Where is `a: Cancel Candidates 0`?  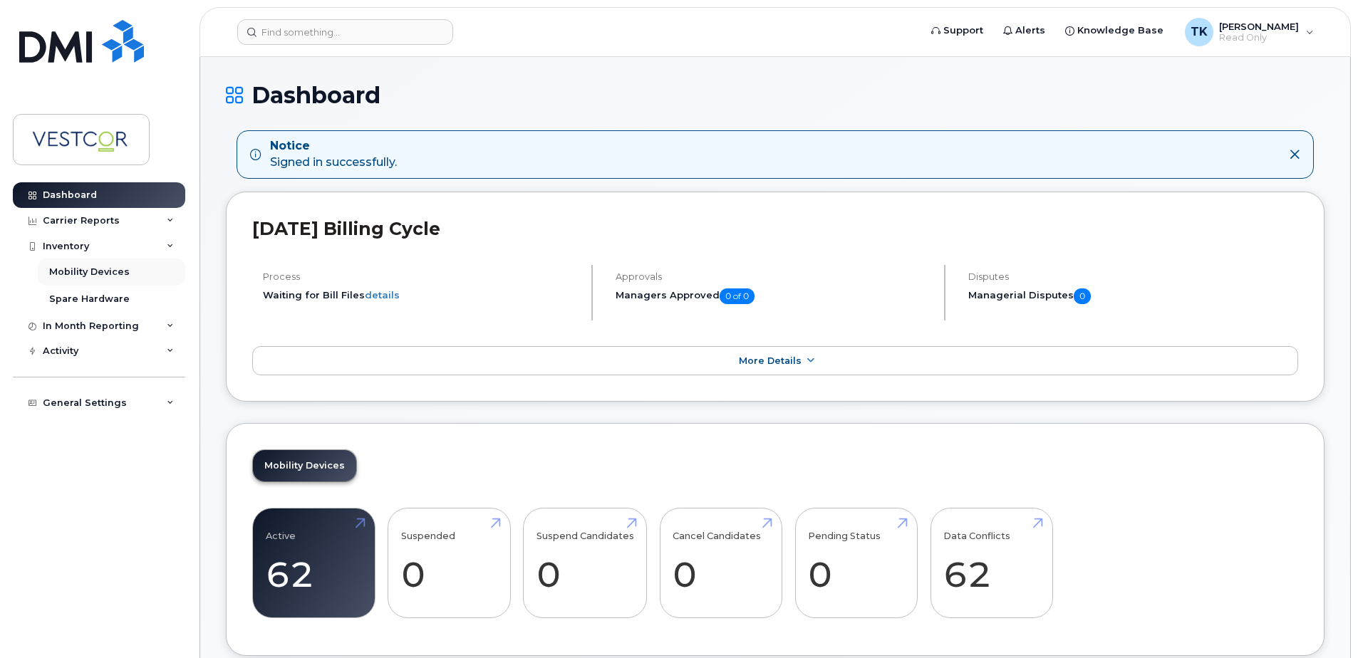
a: Cancel Candidates 0 is located at coordinates (720, 563).